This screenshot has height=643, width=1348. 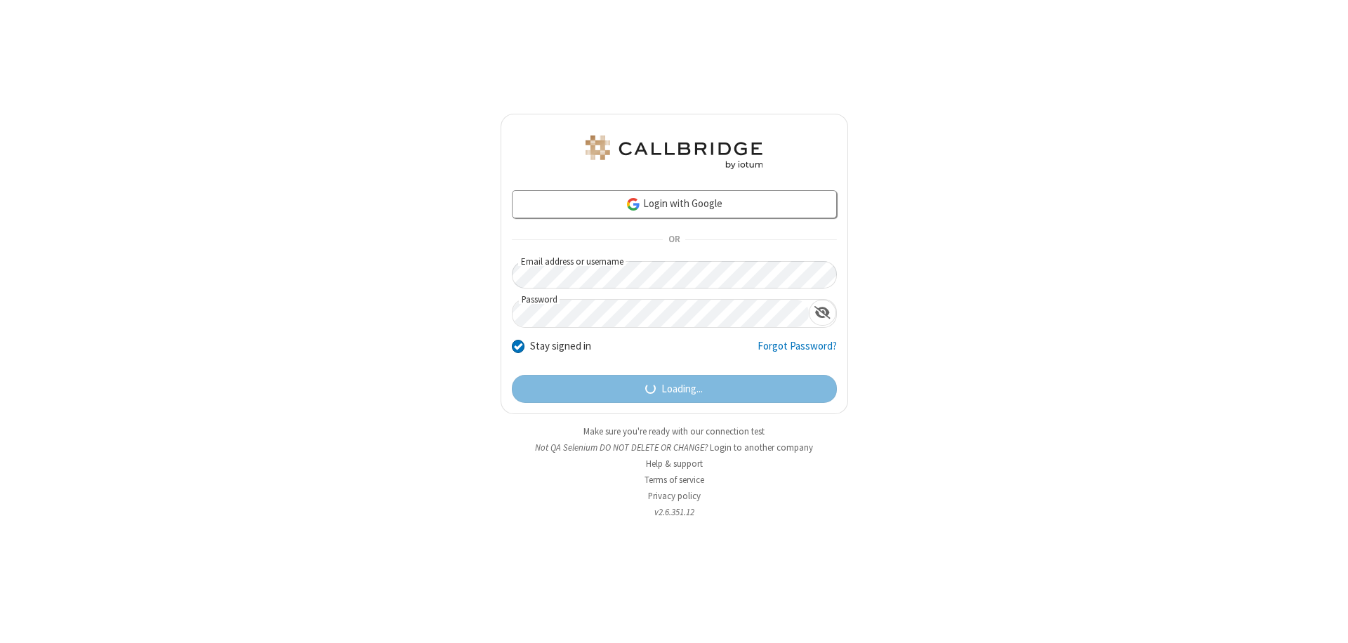 What do you see at coordinates (674, 431) in the screenshot?
I see `a: Make sure you're ready with our connection test` at bounding box center [674, 431].